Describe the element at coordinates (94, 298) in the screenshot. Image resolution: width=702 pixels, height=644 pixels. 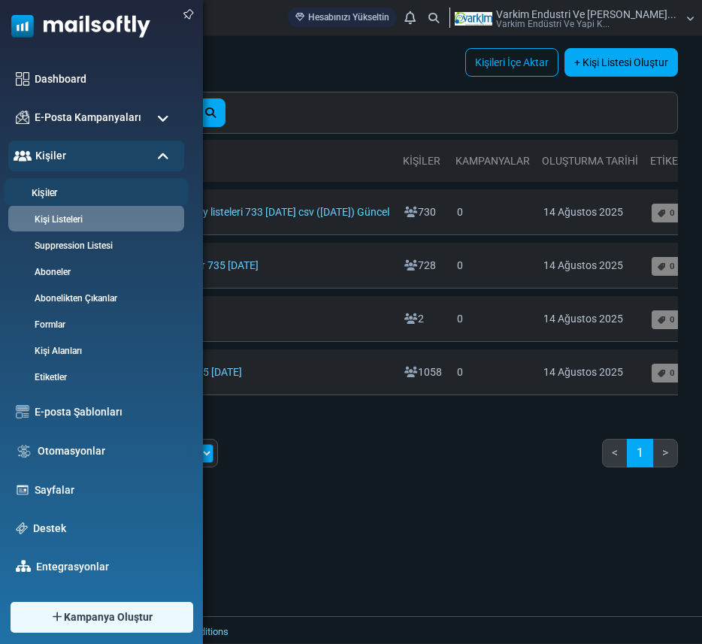
I see `a: Abonelikten Çıkanlar` at that location.